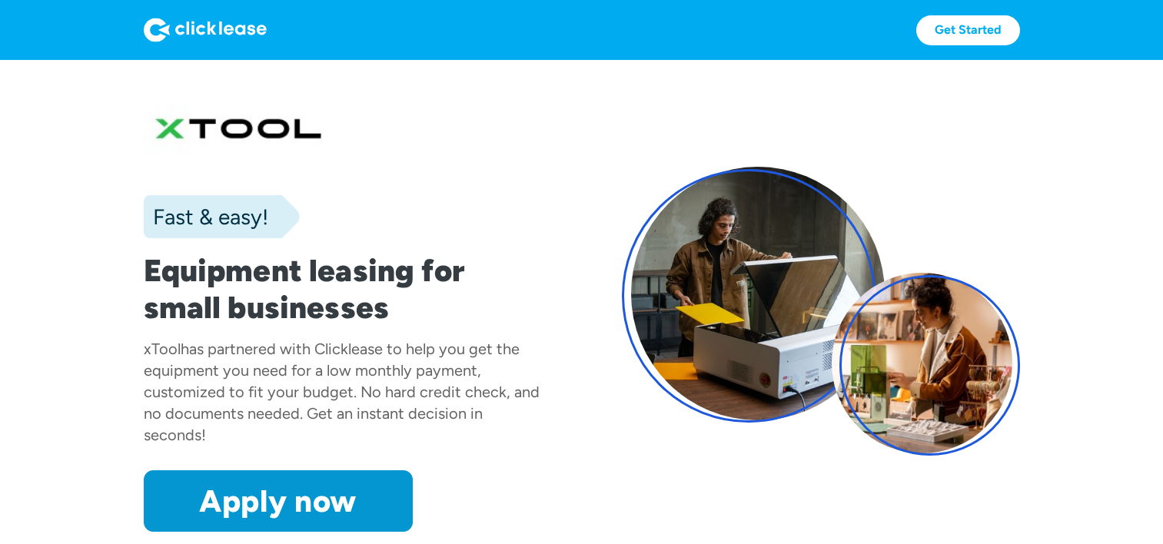 The height and width of the screenshot is (544, 1163). Describe the element at coordinates (343, 289) in the screenshot. I see `h1: Equipment leasing for small businesses` at that location.